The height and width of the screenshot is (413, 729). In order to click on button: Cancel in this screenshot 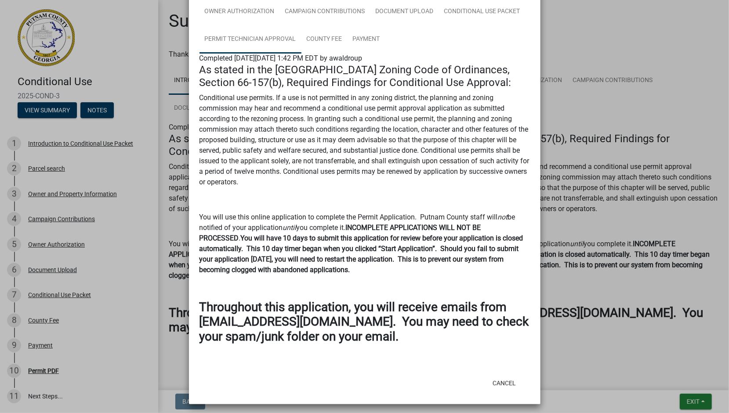, I will do `click(504, 383)`.